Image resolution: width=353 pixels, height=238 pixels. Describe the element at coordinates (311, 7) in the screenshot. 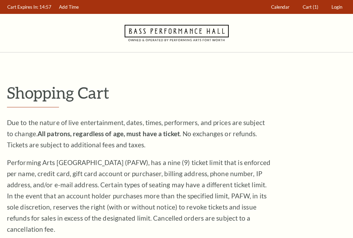

I see `a: Cart (1)` at that location.